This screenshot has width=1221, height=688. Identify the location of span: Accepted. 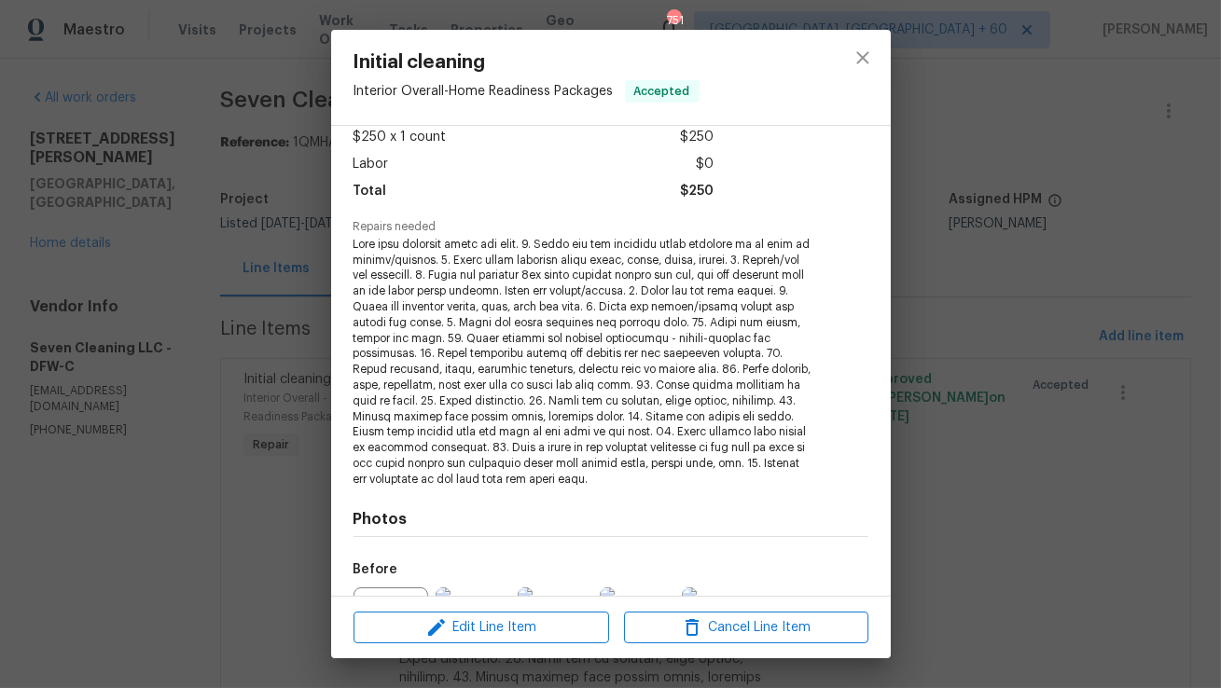
(662, 91).